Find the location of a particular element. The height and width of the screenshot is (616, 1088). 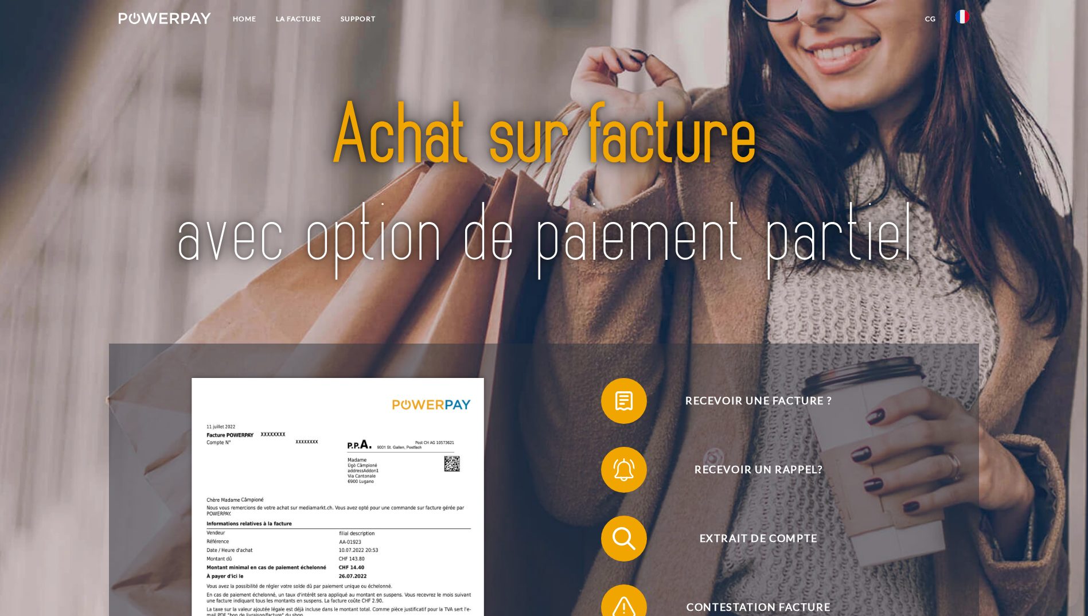

img: qb_search.svg is located at coordinates (624, 539).